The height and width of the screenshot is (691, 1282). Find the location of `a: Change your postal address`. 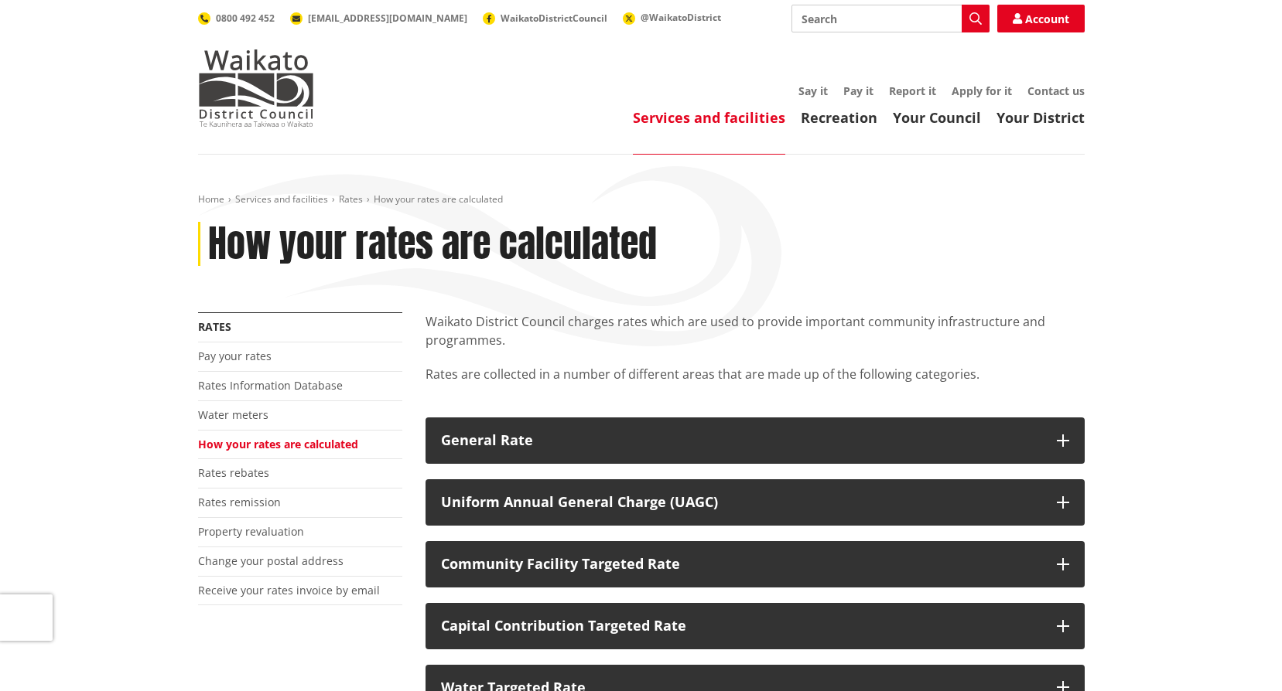

a: Change your postal address is located at coordinates (271, 561).